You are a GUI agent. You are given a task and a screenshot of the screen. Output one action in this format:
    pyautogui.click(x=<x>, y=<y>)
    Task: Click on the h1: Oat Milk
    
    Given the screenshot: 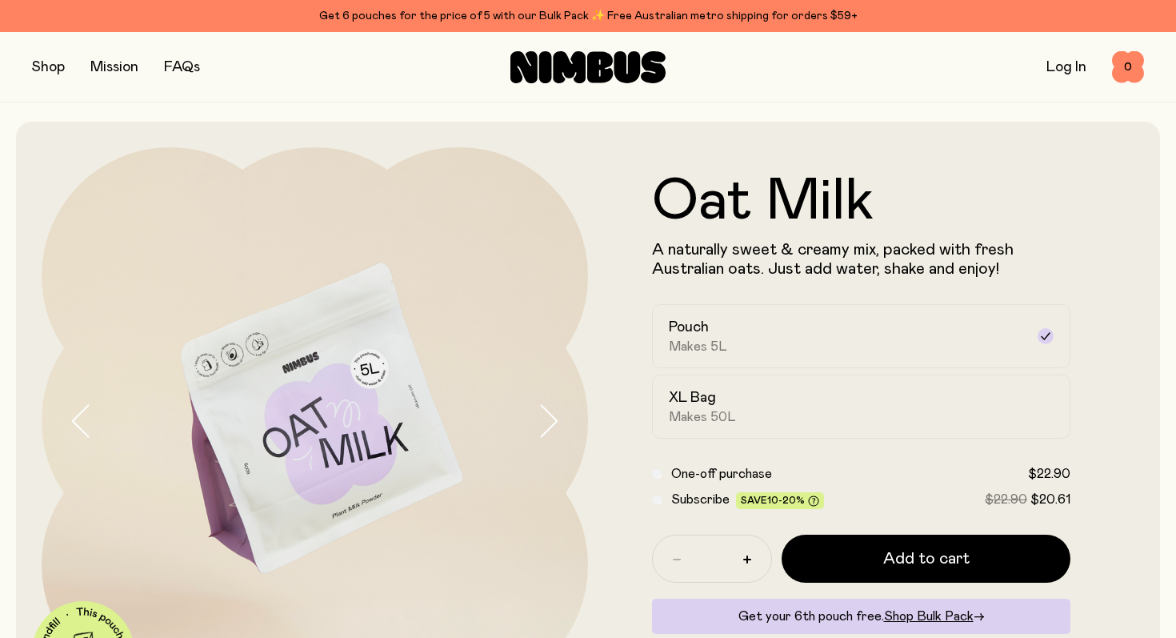 What is the action you would take?
    pyautogui.click(x=861, y=202)
    